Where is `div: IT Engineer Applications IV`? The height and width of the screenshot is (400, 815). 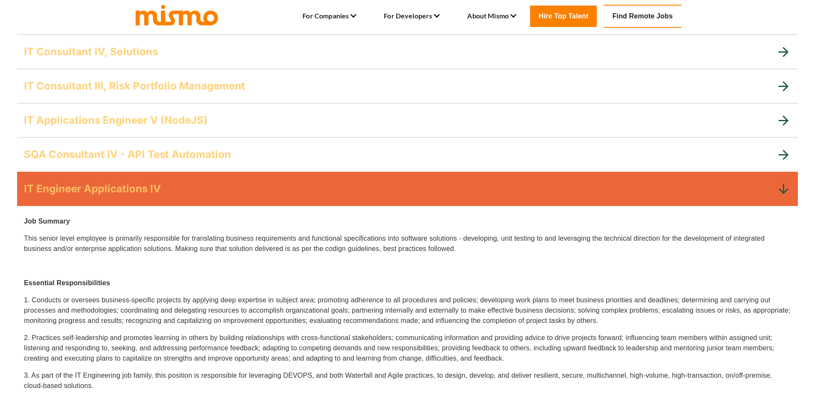
div: IT Engineer Applications IV is located at coordinates (408, 189).